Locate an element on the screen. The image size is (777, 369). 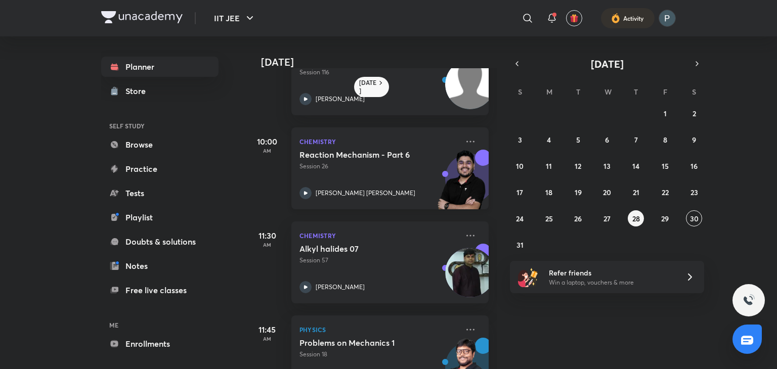
abbr: August 29, 2025 is located at coordinates (665, 219).